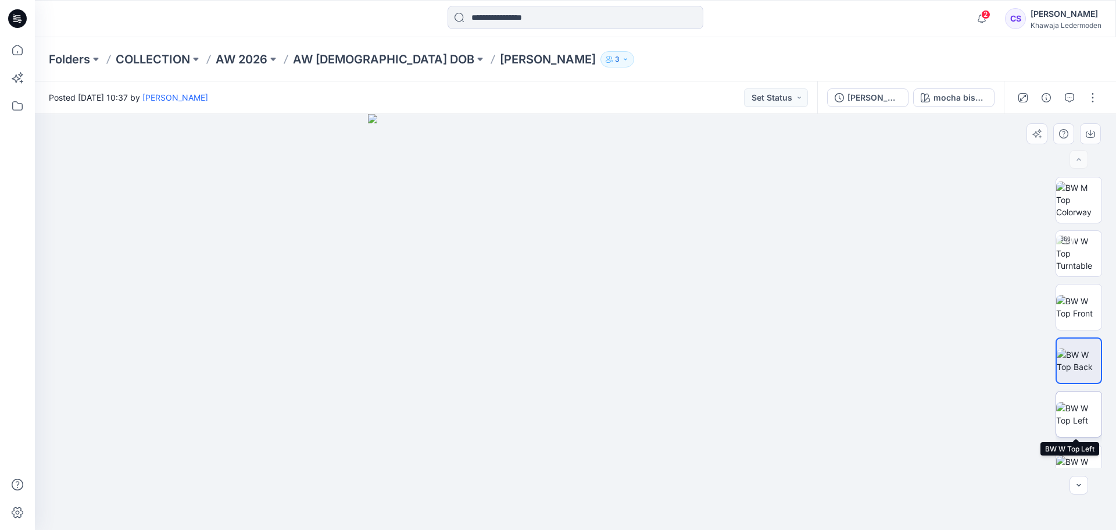 This screenshot has height=530, width=1116. I want to click on p: COLLECTION, so click(153, 59).